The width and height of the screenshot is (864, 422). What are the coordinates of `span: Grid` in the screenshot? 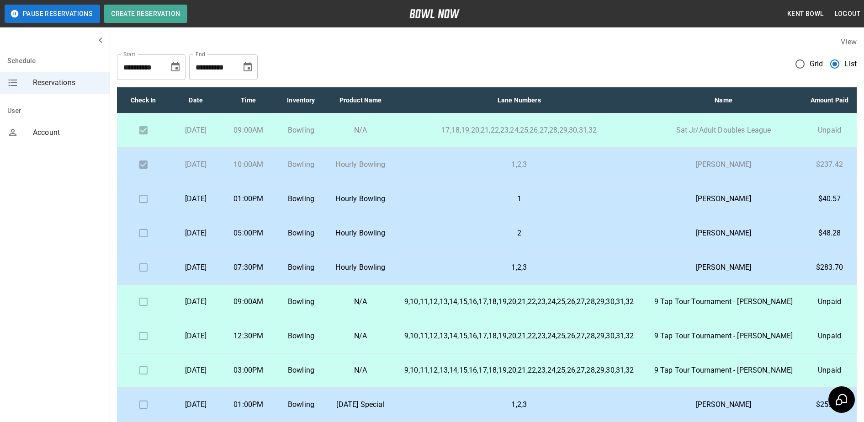 It's located at (816, 64).